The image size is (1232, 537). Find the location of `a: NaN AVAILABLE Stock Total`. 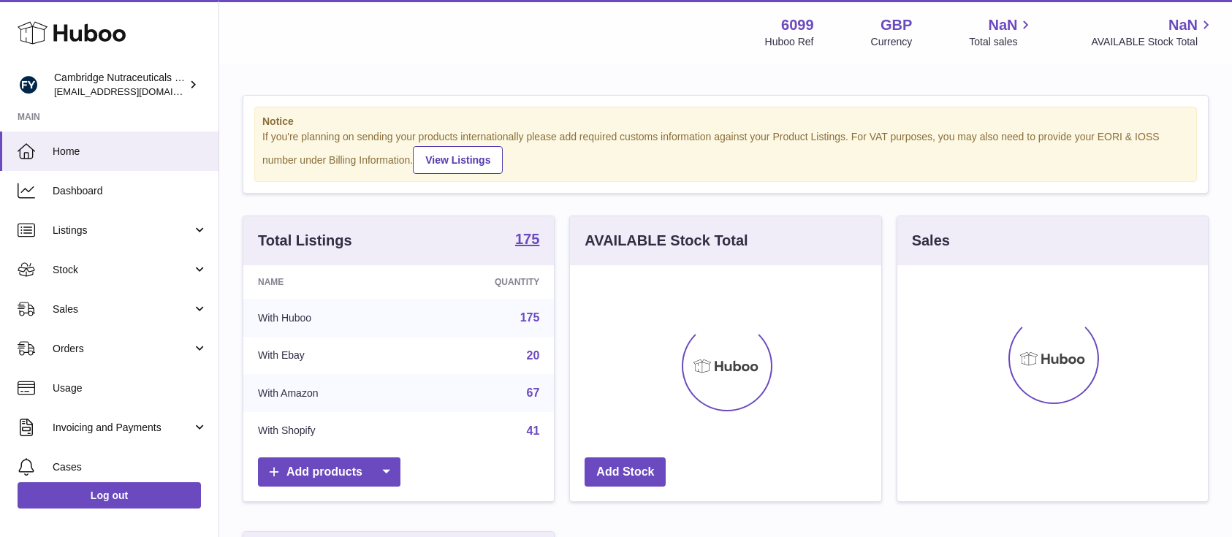

a: NaN AVAILABLE Stock Total is located at coordinates (1152, 32).